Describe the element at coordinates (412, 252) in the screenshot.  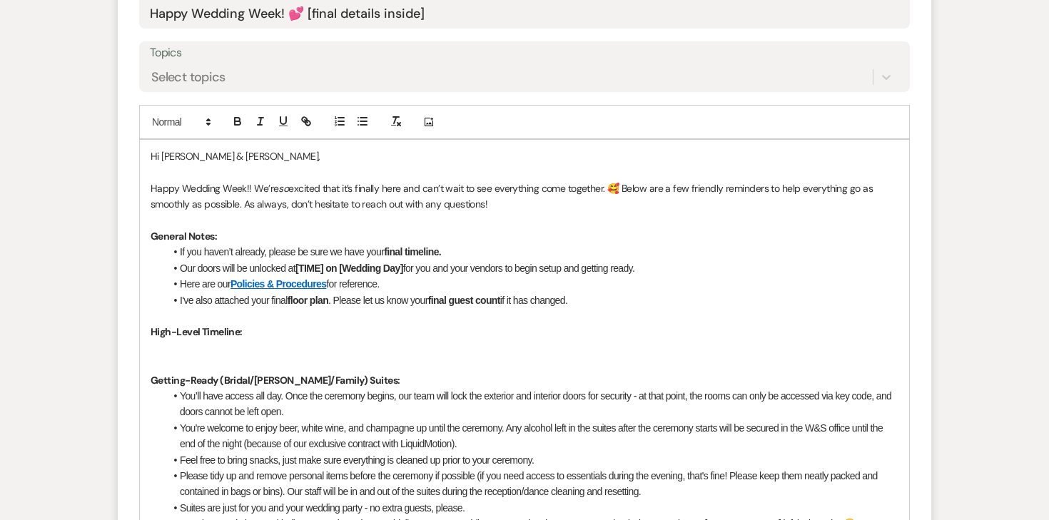
I see `strong: final timeline.` at that location.